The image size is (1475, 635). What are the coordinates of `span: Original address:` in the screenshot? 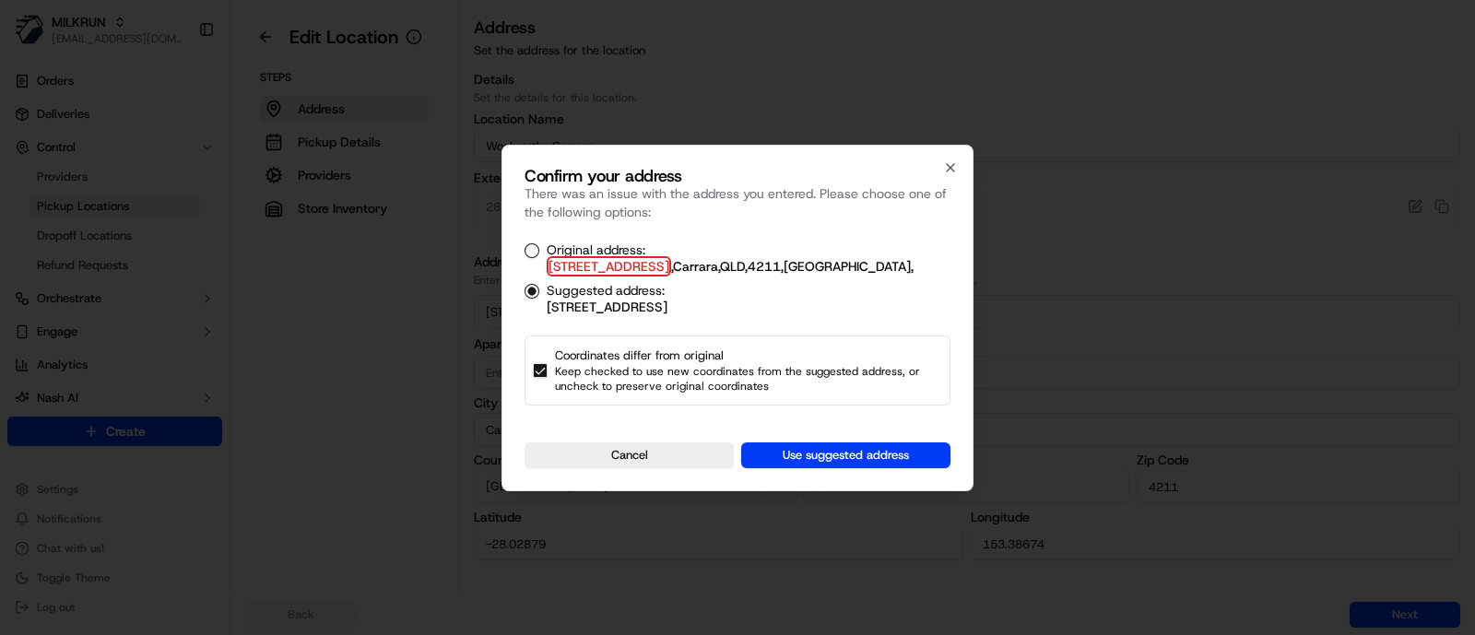 It's located at (595, 250).